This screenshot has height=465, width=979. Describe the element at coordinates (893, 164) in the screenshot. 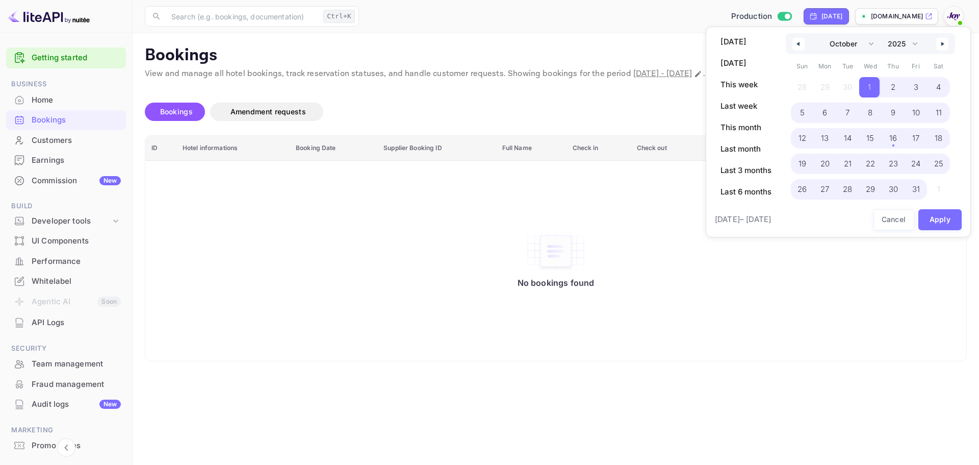

I see `span: 23` at that location.